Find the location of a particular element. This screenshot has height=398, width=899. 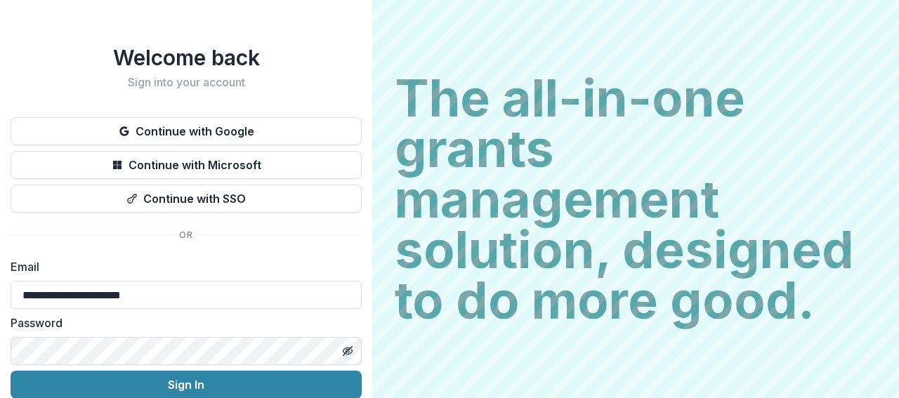

button: Continue with Google is located at coordinates (186, 131).